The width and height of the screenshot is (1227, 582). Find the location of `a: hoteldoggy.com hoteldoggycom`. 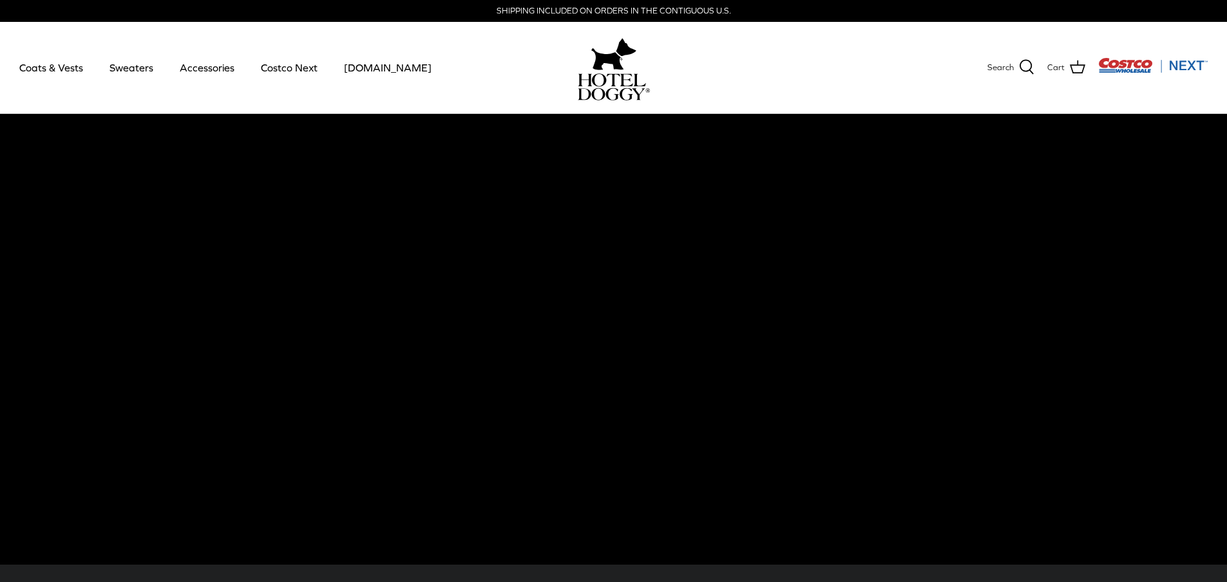

a: hoteldoggy.com hoteldoggycom is located at coordinates (614, 68).